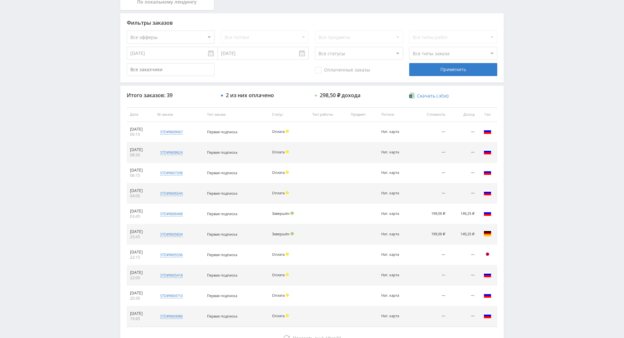 This screenshot has width=624, height=338. Describe the element at coordinates (171, 214) in the screenshot. I see `div: std#9606468` at that location.